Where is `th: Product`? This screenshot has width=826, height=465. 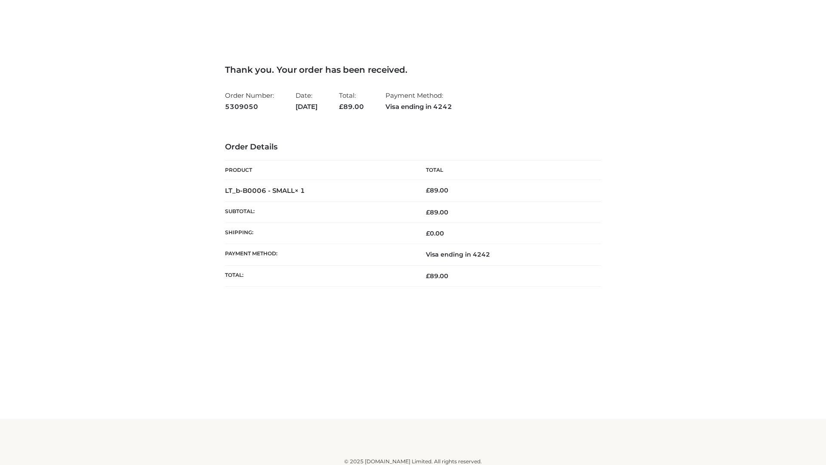
th: Product is located at coordinates (319, 170).